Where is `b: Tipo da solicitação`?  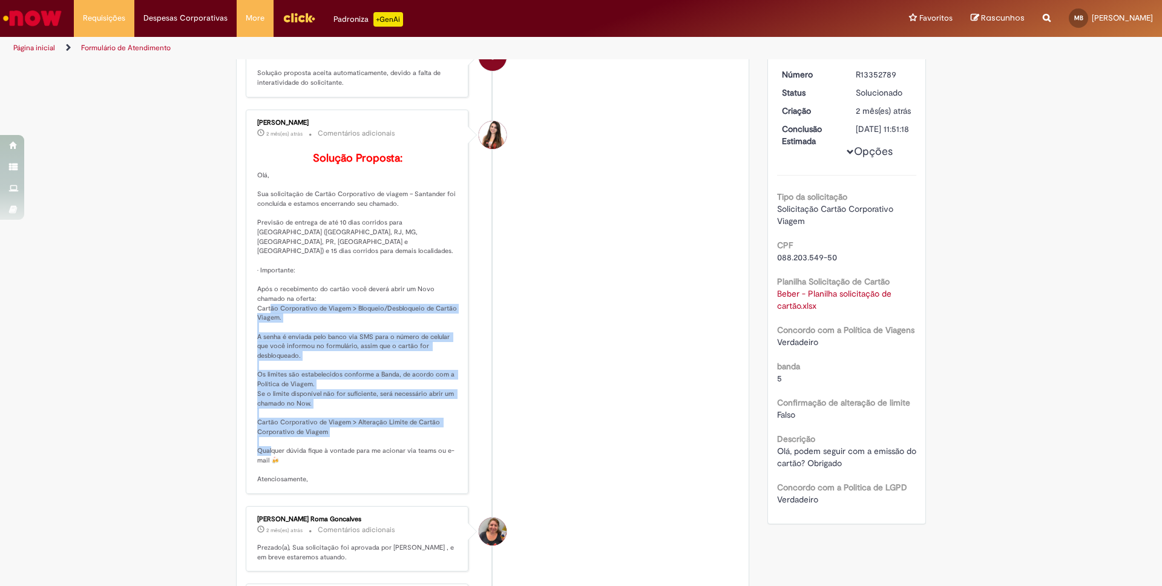
b: Tipo da solicitação is located at coordinates (812, 197).